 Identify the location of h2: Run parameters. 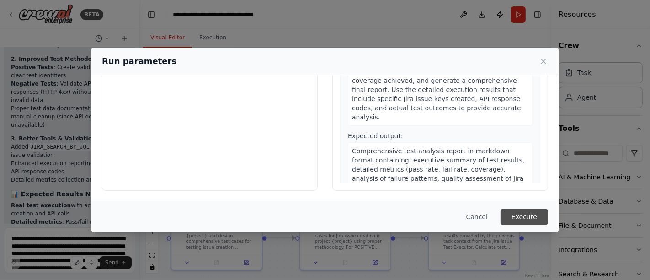
(139, 61).